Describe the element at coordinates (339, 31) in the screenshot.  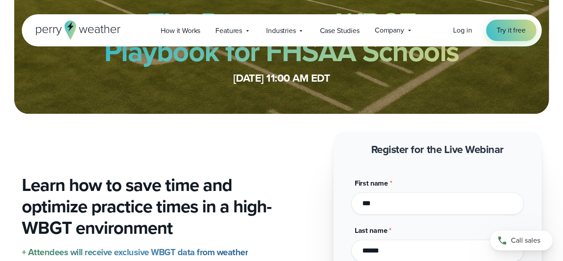
I see `span: Case Studies` at that location.